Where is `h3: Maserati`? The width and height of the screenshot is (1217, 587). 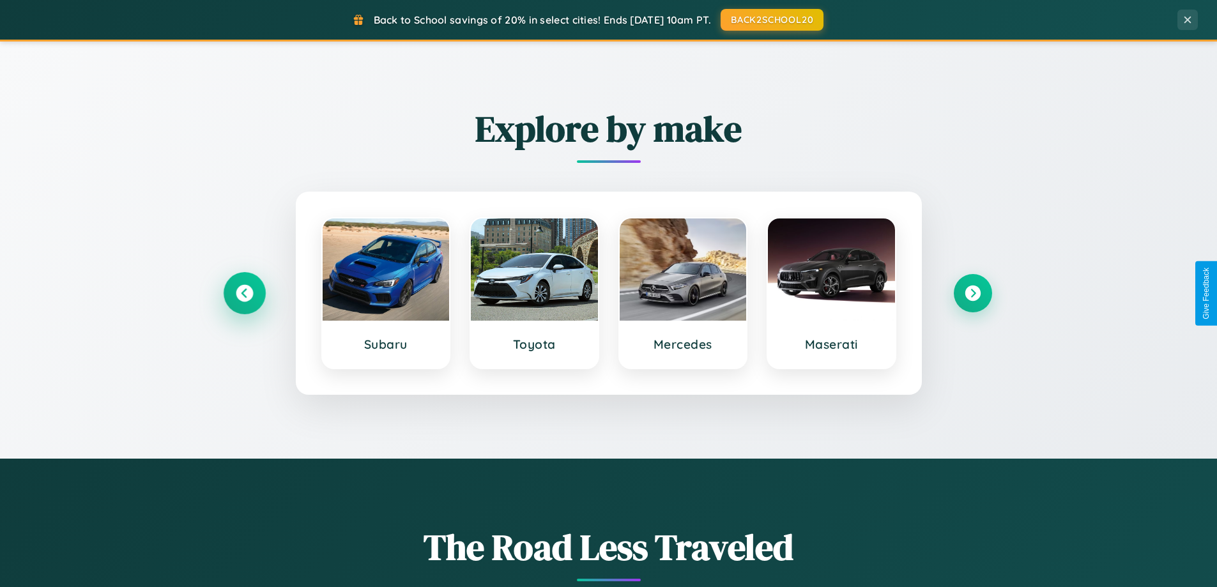
h3: Maserati is located at coordinates (831, 344).